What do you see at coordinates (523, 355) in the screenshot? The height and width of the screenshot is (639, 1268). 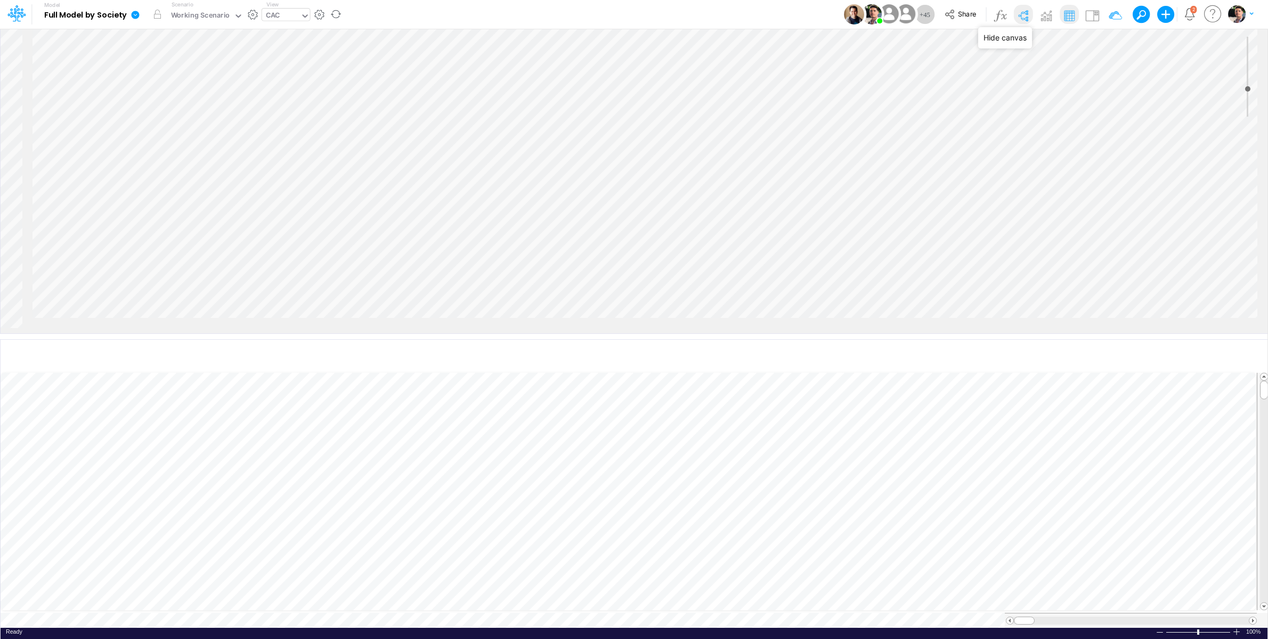 I see `input: Type a title here` at bounding box center [523, 355].